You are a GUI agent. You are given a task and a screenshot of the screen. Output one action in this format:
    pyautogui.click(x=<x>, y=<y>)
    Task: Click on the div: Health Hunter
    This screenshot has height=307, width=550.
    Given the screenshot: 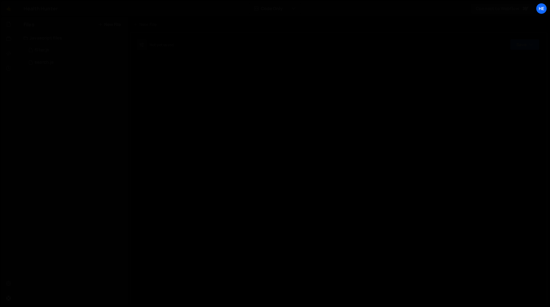 What is the action you would take?
    pyautogui.click(x=41, y=9)
    